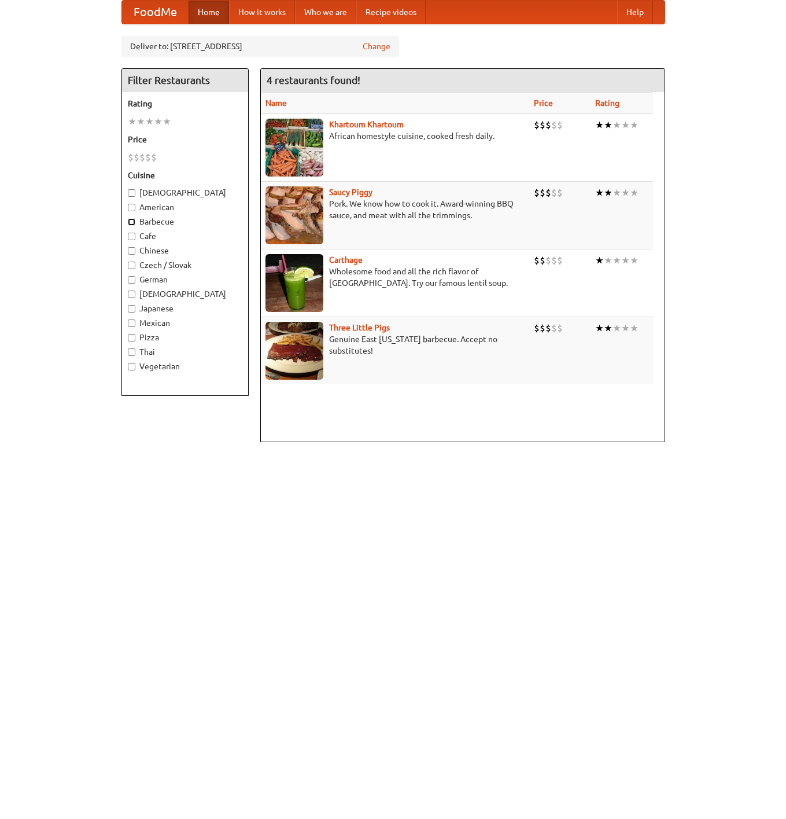  I want to click on input: German, so click(131, 280).